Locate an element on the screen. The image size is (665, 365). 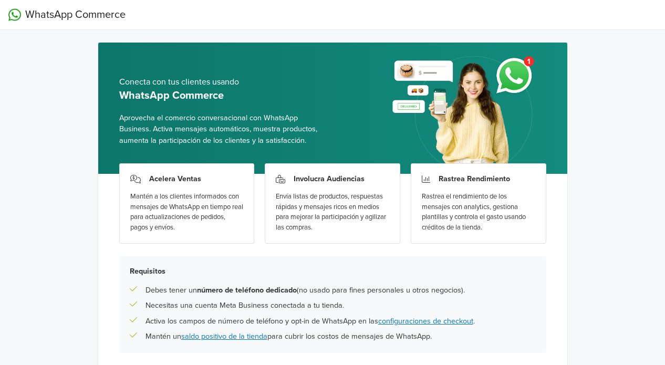
span: Aprovecha el comercio conversacional con WhatsApp Business. Activa mensajes automáticos, muestra ... is located at coordinates (222, 129).